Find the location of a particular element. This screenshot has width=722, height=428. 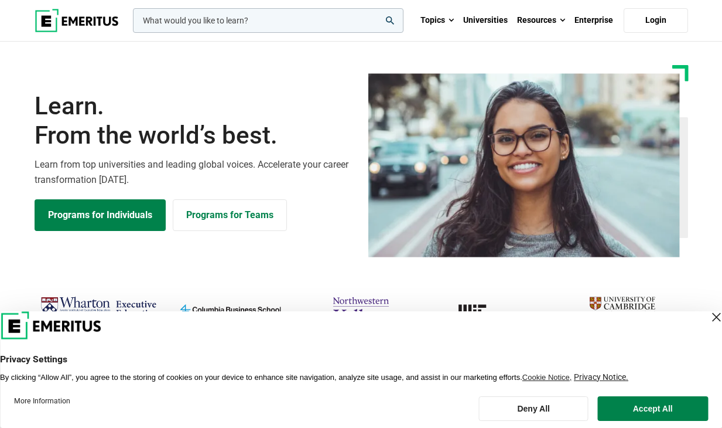

img: Learn from the world's best is located at coordinates (524, 165).